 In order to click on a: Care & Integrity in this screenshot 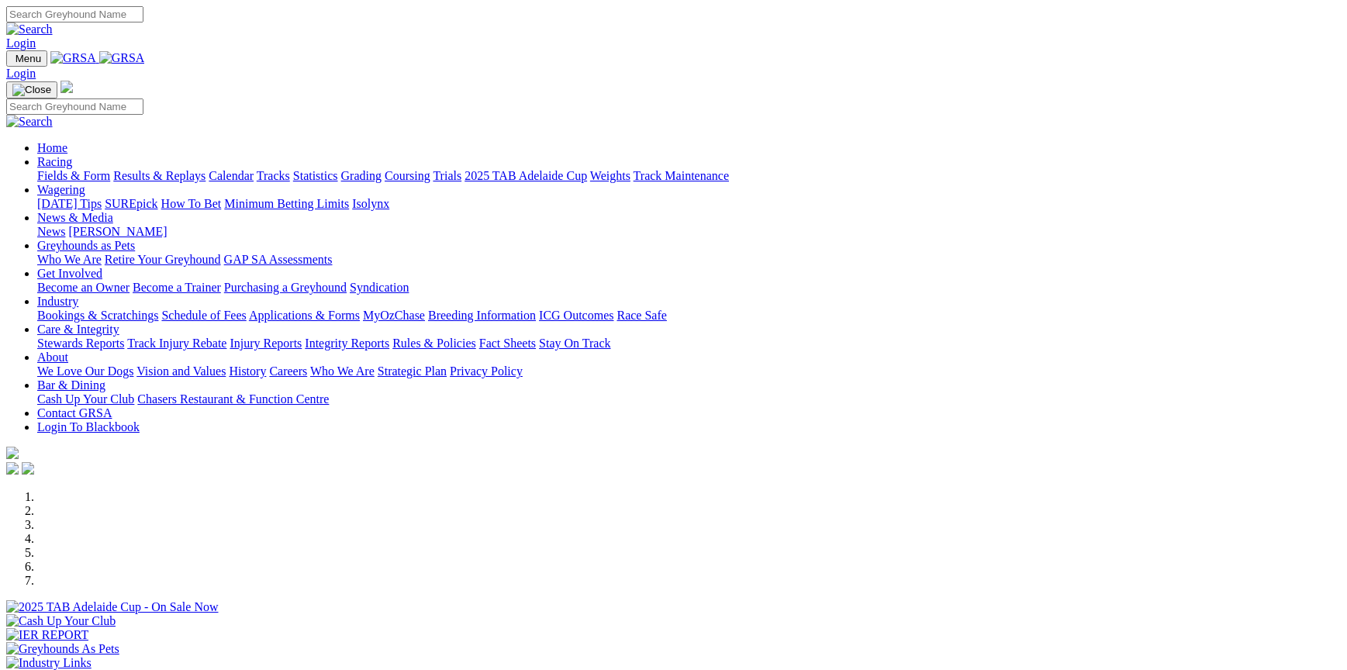, I will do `click(78, 329)`.